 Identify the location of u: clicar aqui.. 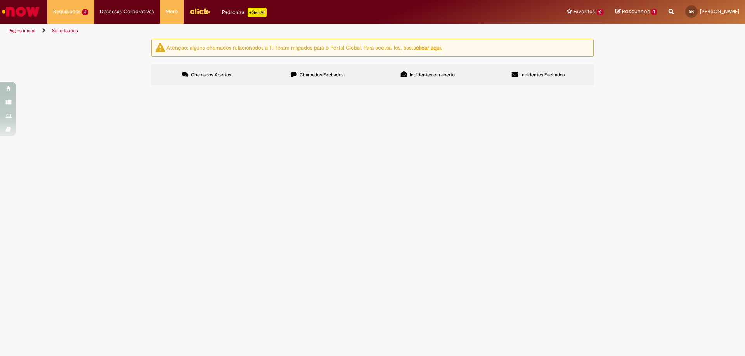
(429, 47).